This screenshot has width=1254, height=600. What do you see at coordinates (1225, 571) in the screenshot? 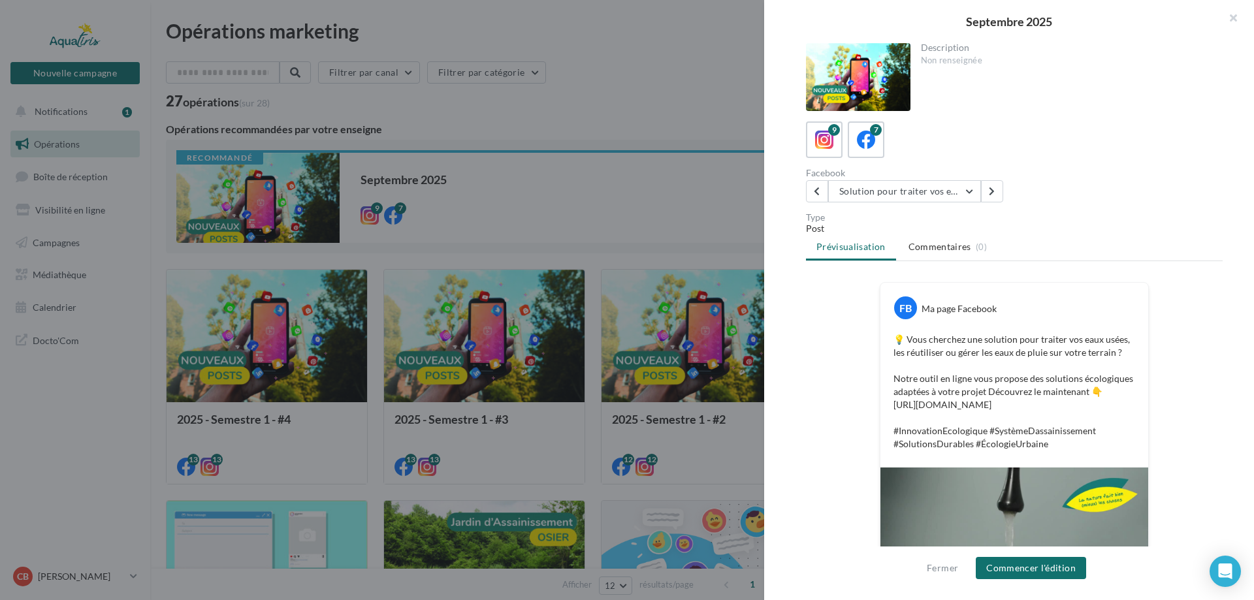
I see `div: Open Intercom Messenger` at bounding box center [1225, 571].